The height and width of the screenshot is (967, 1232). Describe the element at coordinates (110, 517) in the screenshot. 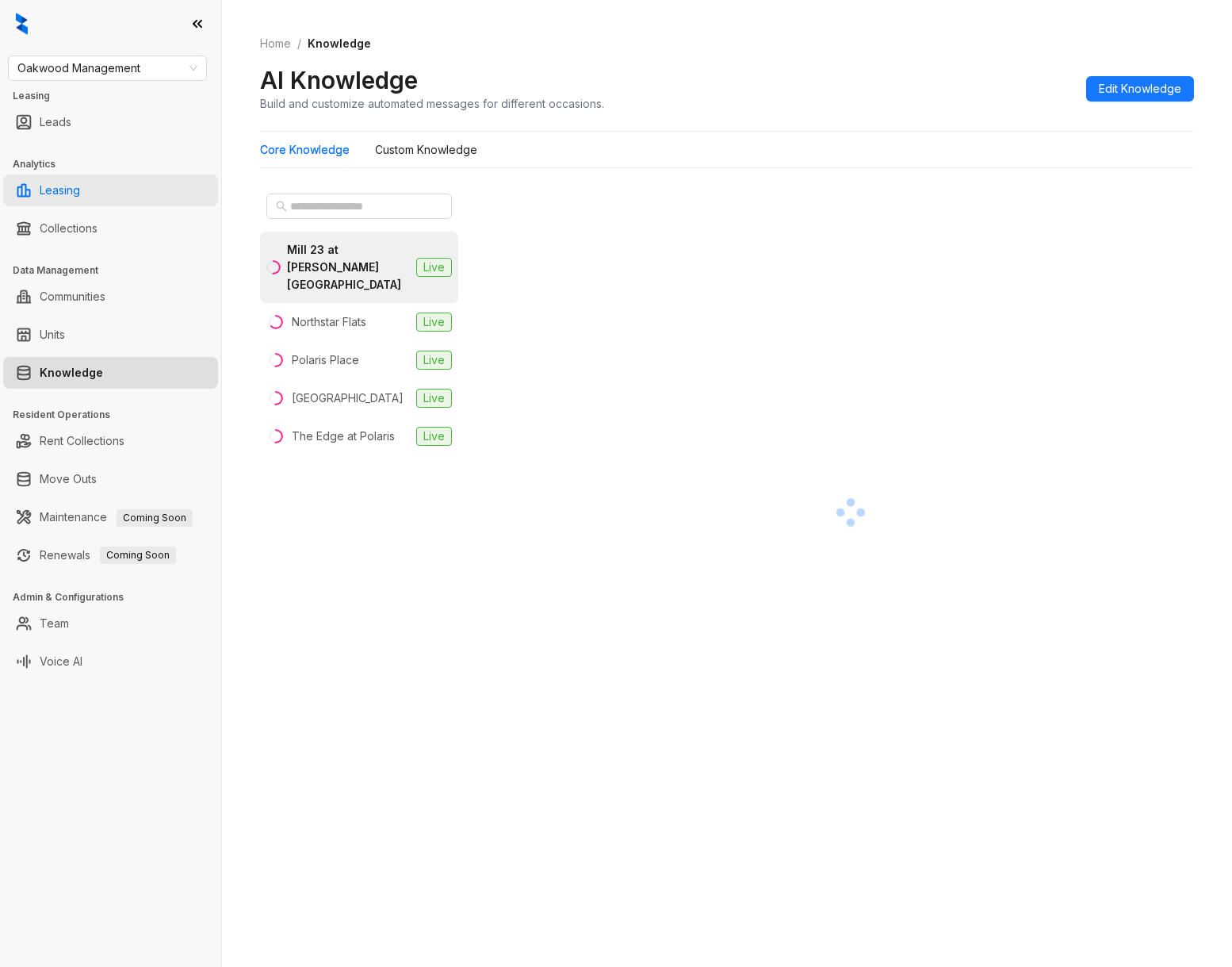

I see `li: Maintenance` at that location.